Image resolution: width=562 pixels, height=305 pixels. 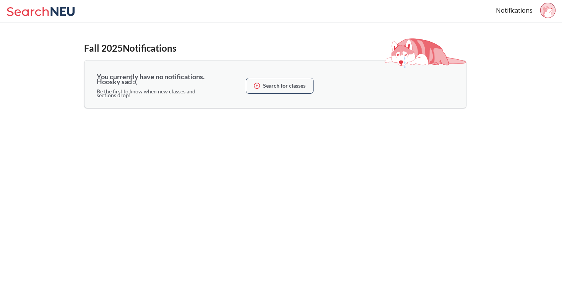 I want to click on b: Search for classes, so click(x=284, y=86).